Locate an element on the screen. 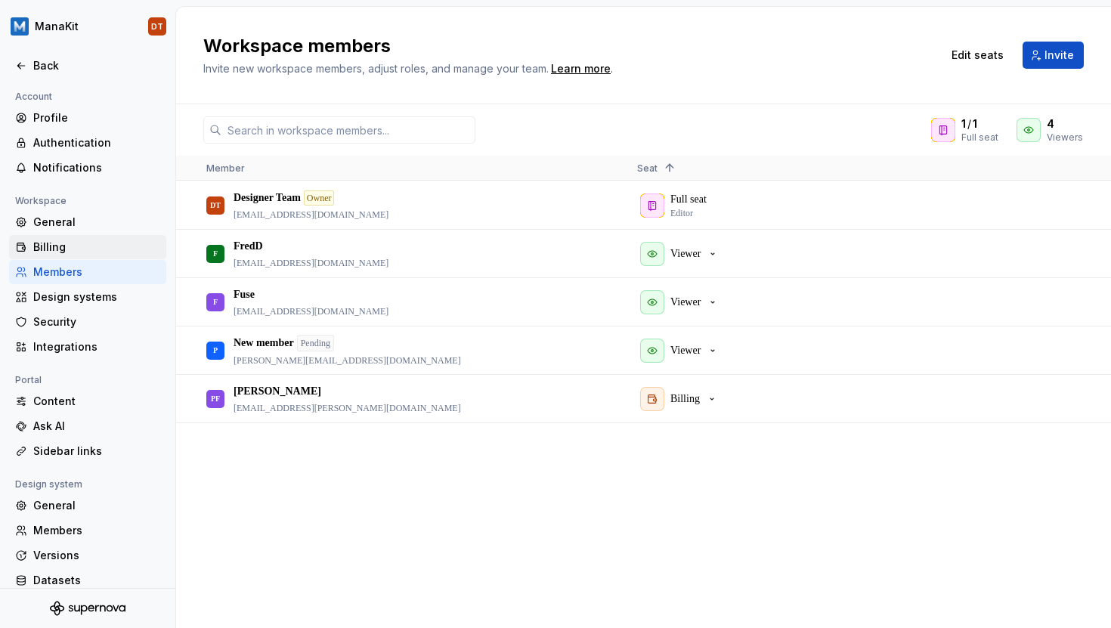  div: Integrations is located at coordinates (97, 347).